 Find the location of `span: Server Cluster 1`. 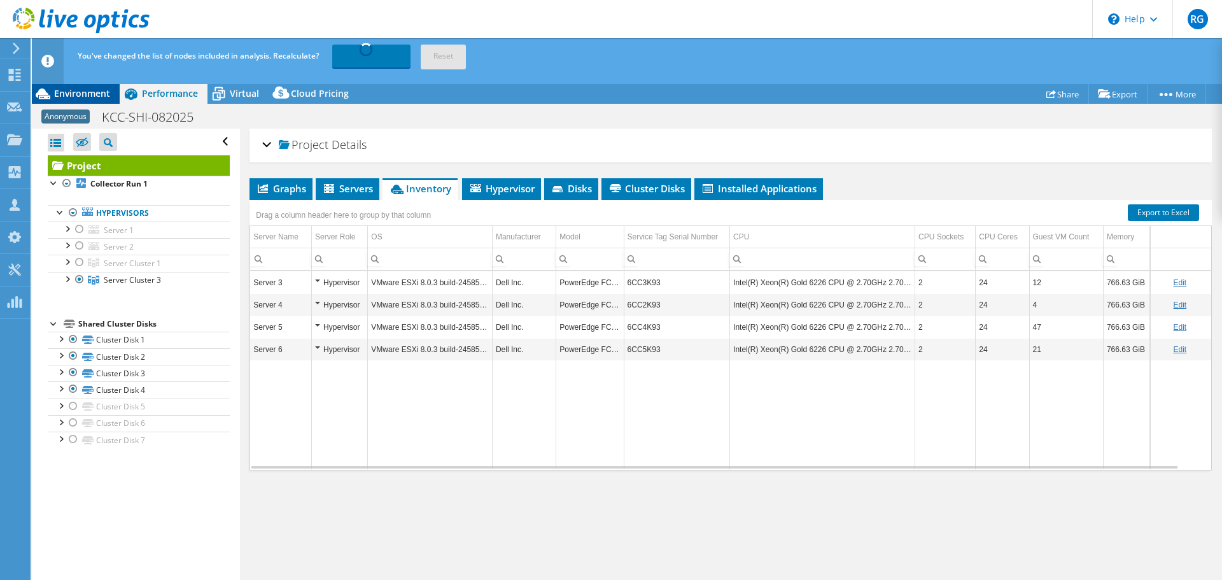

span: Server Cluster 1 is located at coordinates (132, 263).